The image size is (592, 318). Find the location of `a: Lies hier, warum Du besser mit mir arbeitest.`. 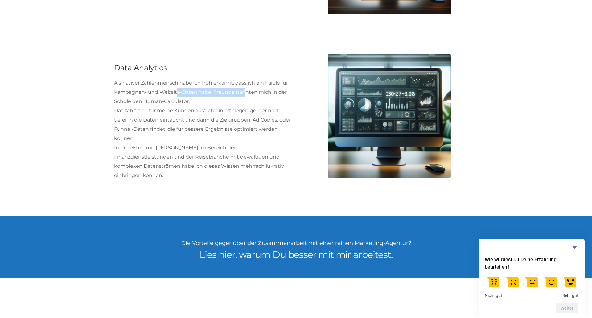

a: Lies hier, warum Du besser mit mir arbeitest. is located at coordinates (296, 254).